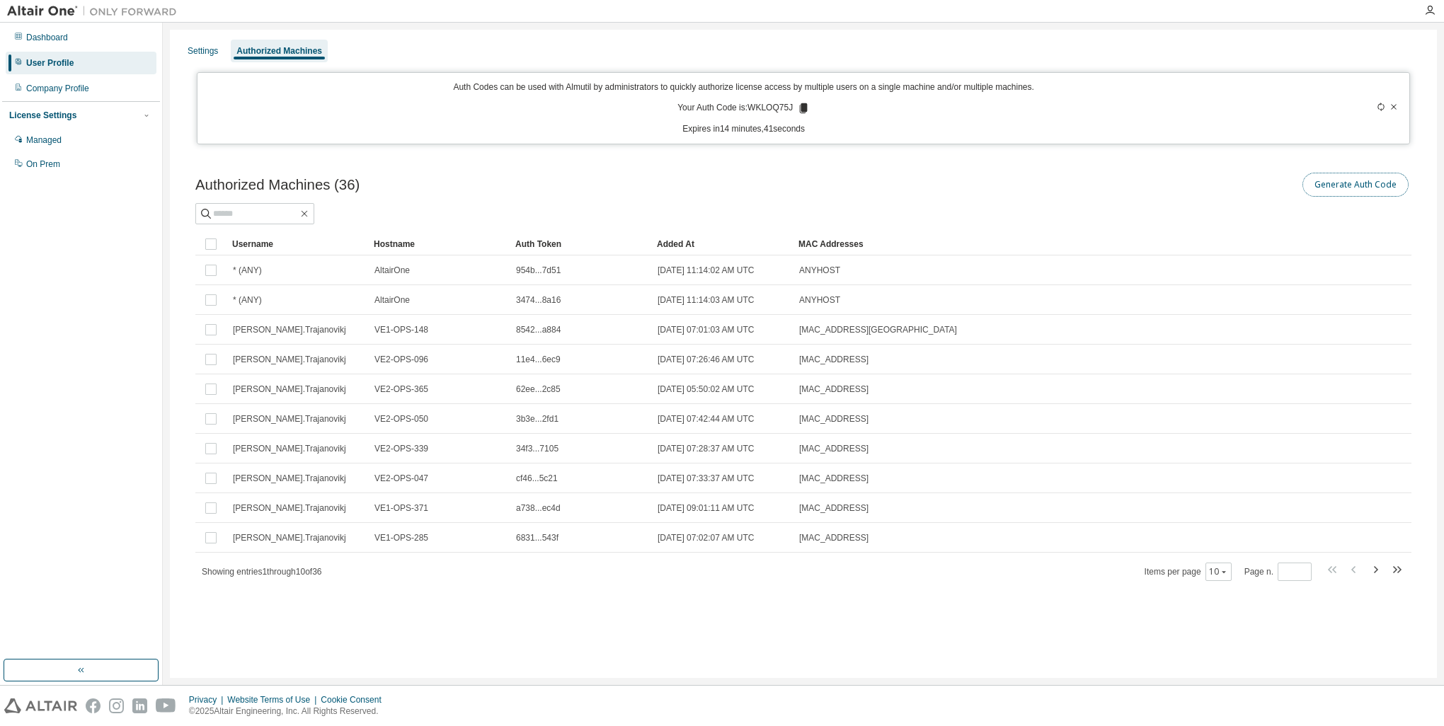 This screenshot has height=726, width=1444. What do you see at coordinates (538, 360) in the screenshot?
I see `span: 11e4...6ec9` at bounding box center [538, 360].